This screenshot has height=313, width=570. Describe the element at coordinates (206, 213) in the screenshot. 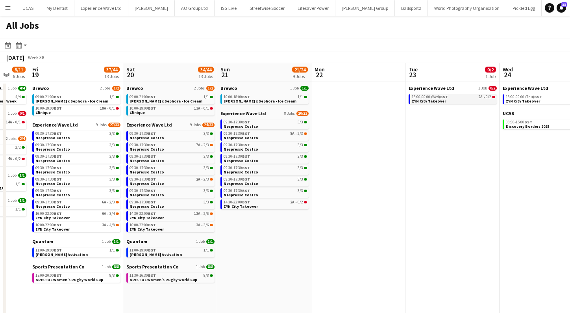

I see `span: 2/6` at that location.